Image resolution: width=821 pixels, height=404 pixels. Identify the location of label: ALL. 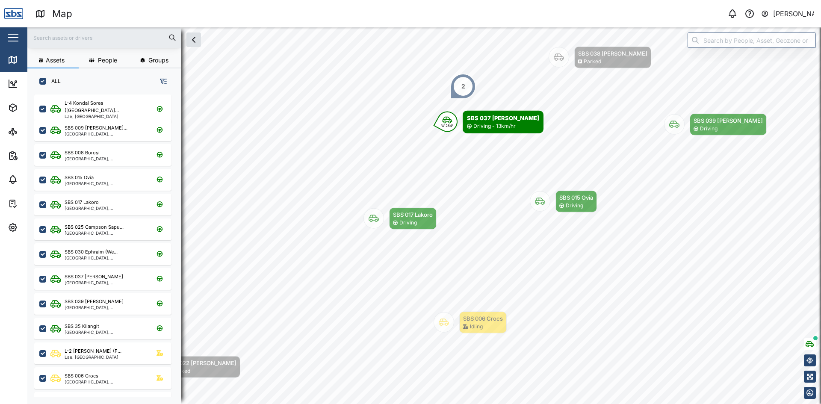
(53, 81).